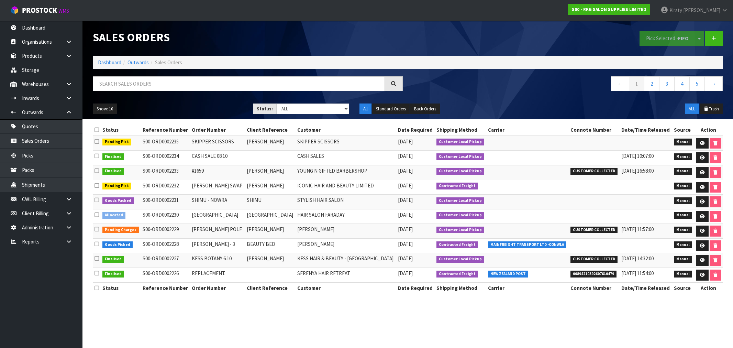  What do you see at coordinates (239, 83) in the screenshot?
I see `input: Search sales orders` at bounding box center [239, 83].